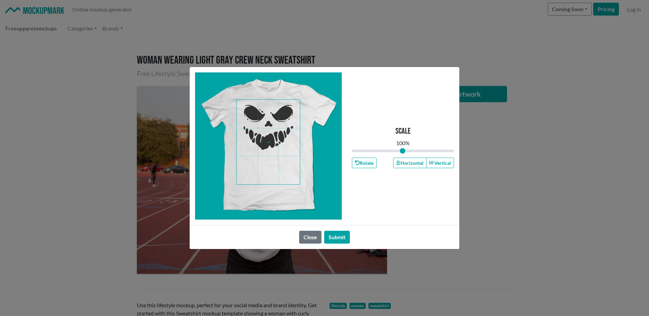 This screenshot has height=316, width=649. I want to click on button: Rotate, so click(364, 163).